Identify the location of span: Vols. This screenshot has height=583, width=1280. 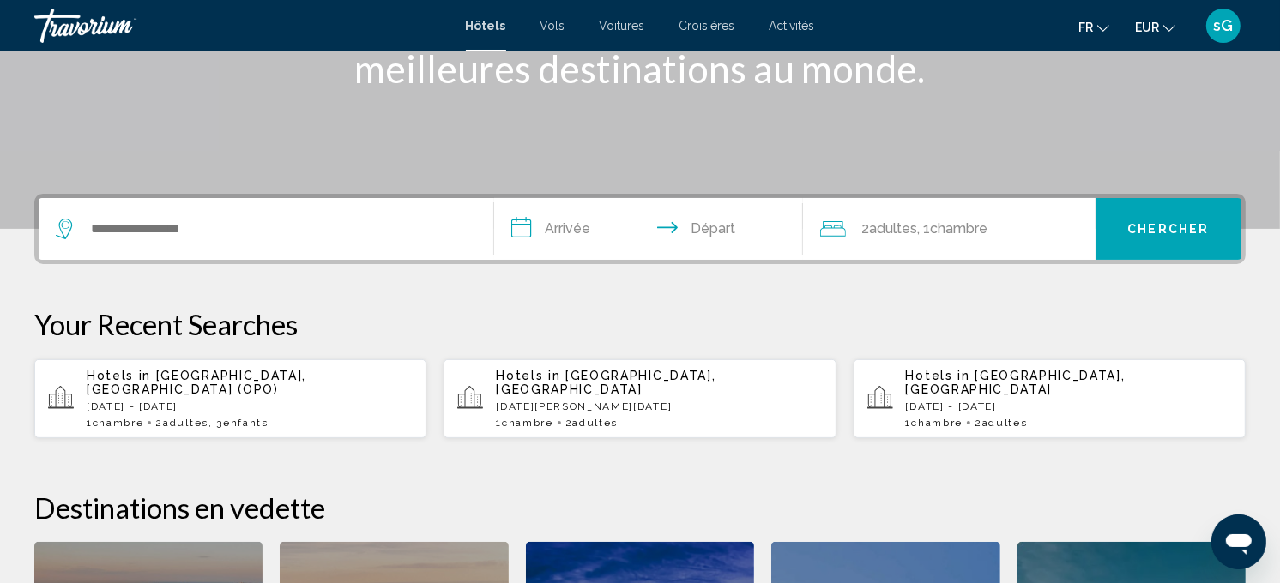
(553, 26).